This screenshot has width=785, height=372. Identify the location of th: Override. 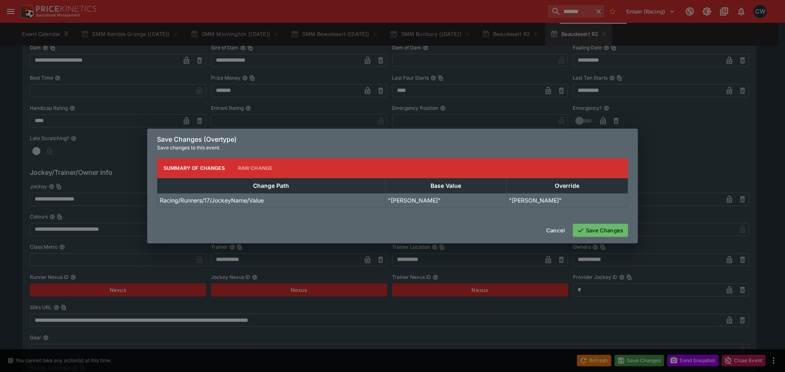
(567, 186).